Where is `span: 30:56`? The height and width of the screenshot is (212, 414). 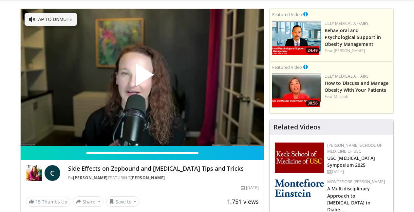 span: 30:56 is located at coordinates (313, 103).